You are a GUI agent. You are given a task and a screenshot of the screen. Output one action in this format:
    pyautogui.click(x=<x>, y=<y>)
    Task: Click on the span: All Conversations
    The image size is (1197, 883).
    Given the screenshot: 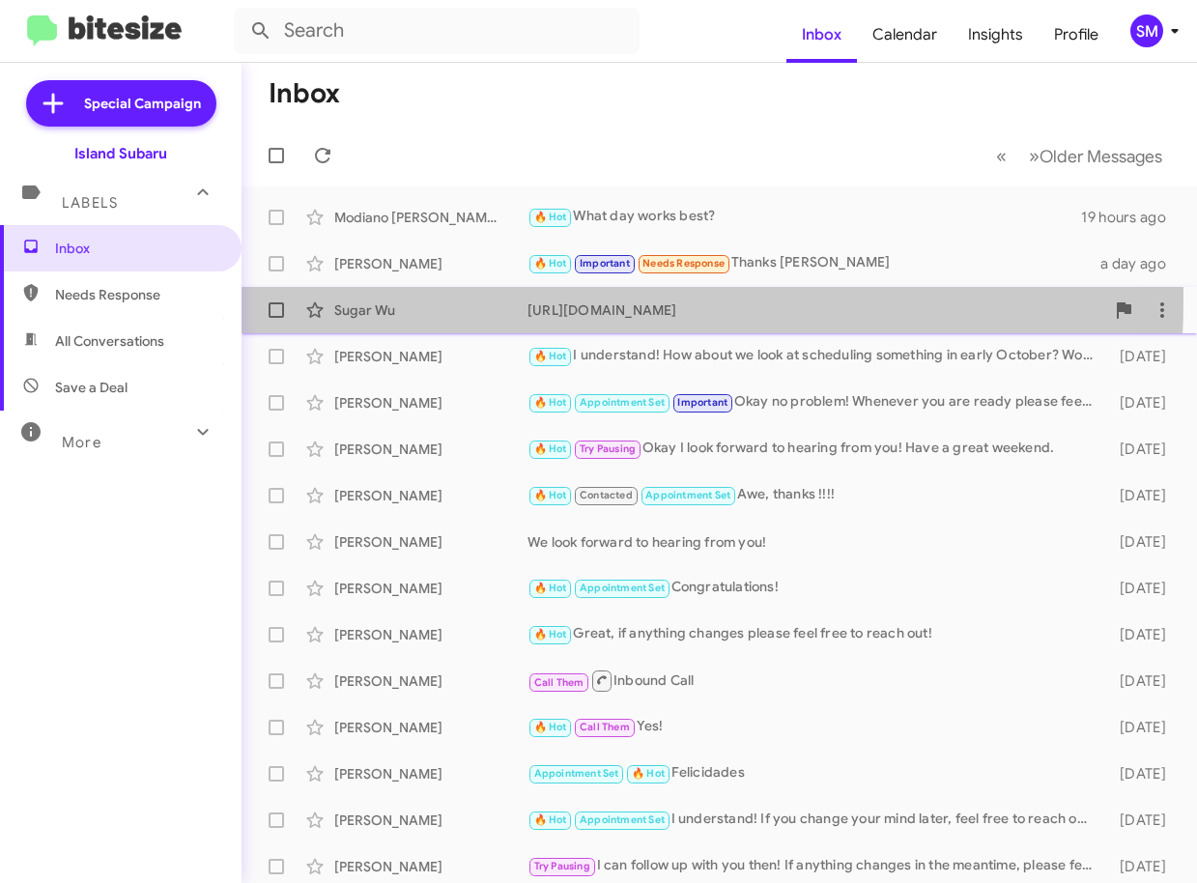 What is the action you would take?
    pyautogui.click(x=109, y=341)
    